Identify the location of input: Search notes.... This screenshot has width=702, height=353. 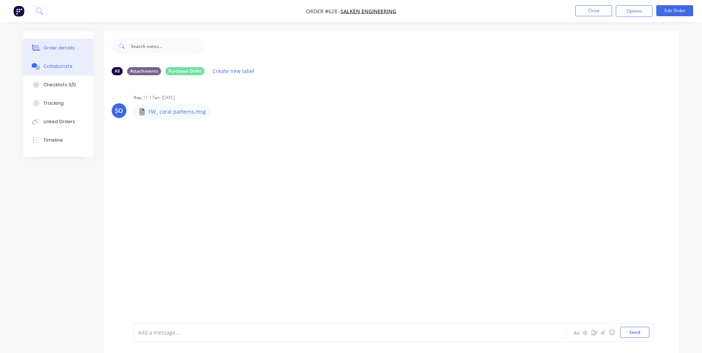
(167, 46).